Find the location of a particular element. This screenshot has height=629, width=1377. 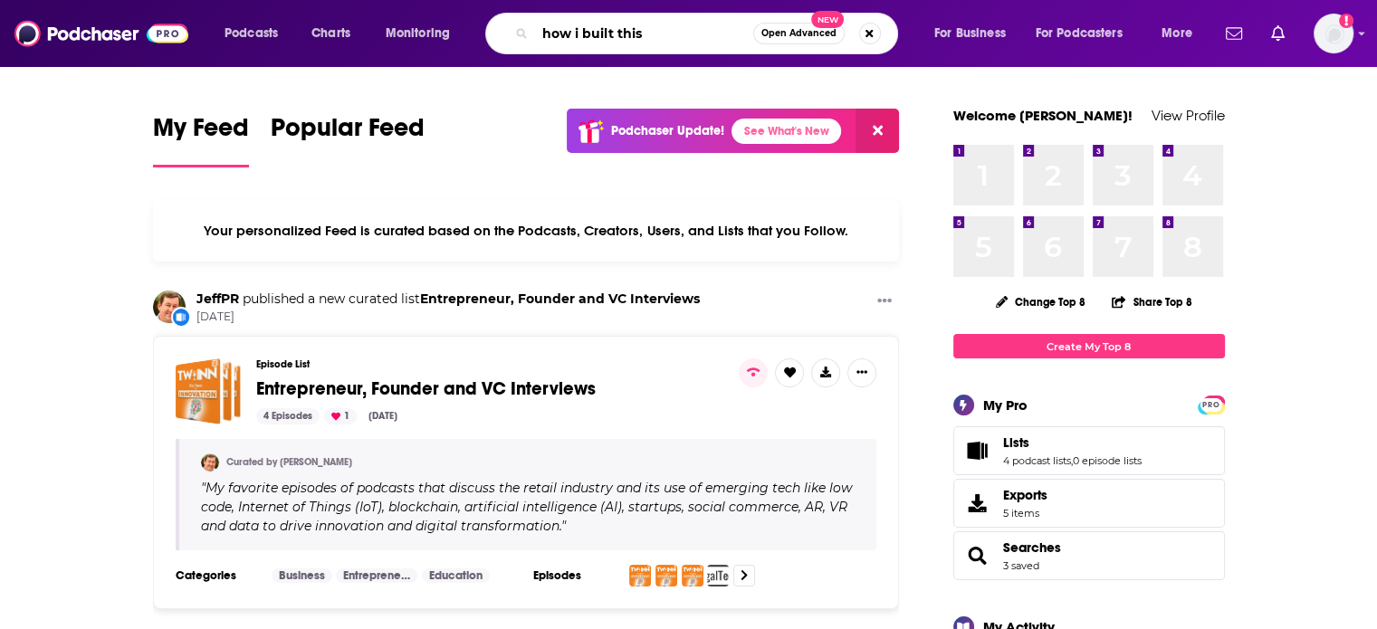

a: 4 podcast lists is located at coordinates (1037, 461).